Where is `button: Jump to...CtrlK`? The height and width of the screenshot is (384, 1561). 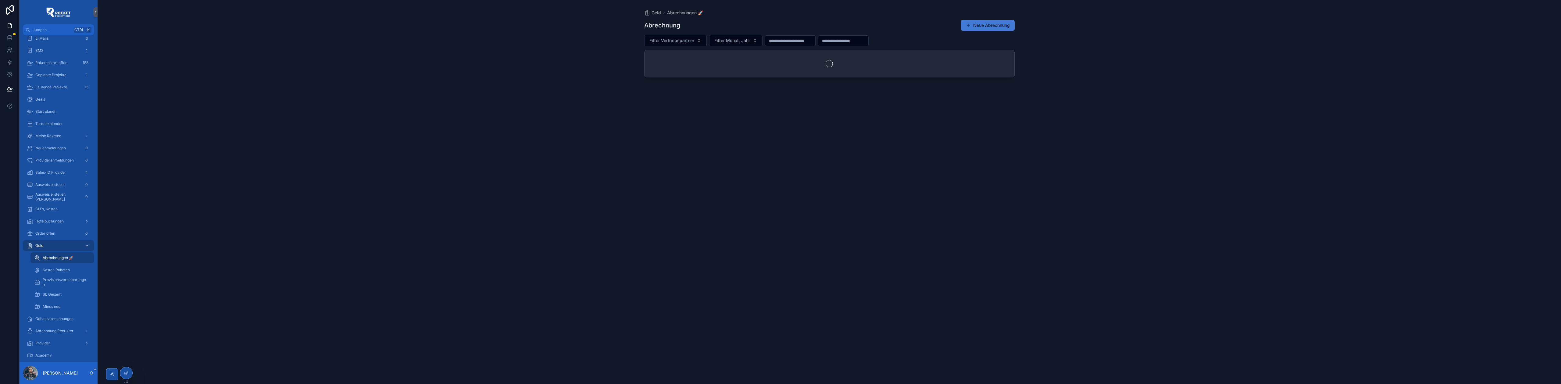 button: Jump to...CtrlK is located at coordinates (59, 30).